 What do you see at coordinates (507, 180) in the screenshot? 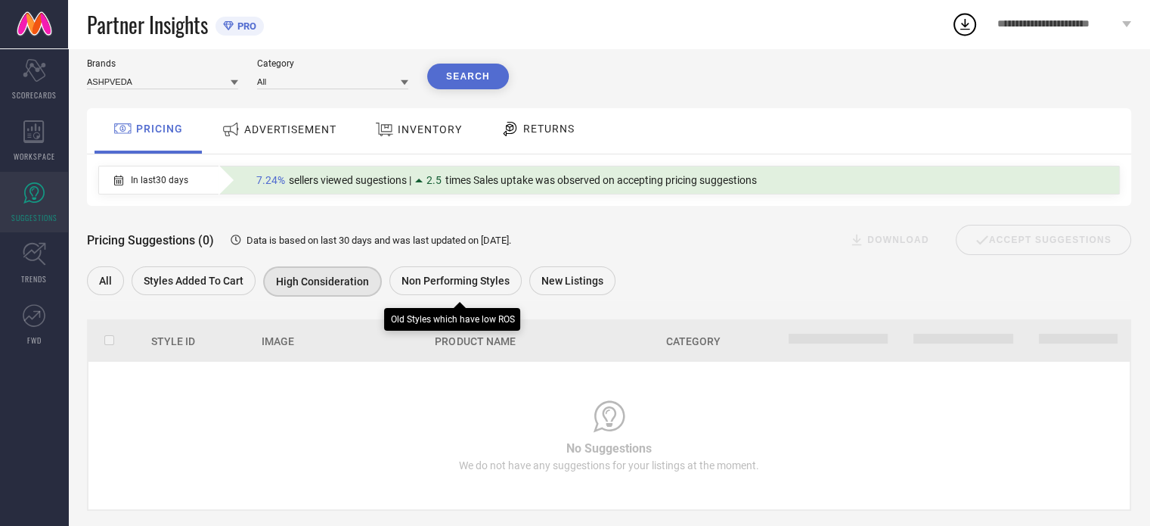
I see `div: Percentage of sellers who have viewed suggestions for the current Insight Type` at bounding box center [507, 180].